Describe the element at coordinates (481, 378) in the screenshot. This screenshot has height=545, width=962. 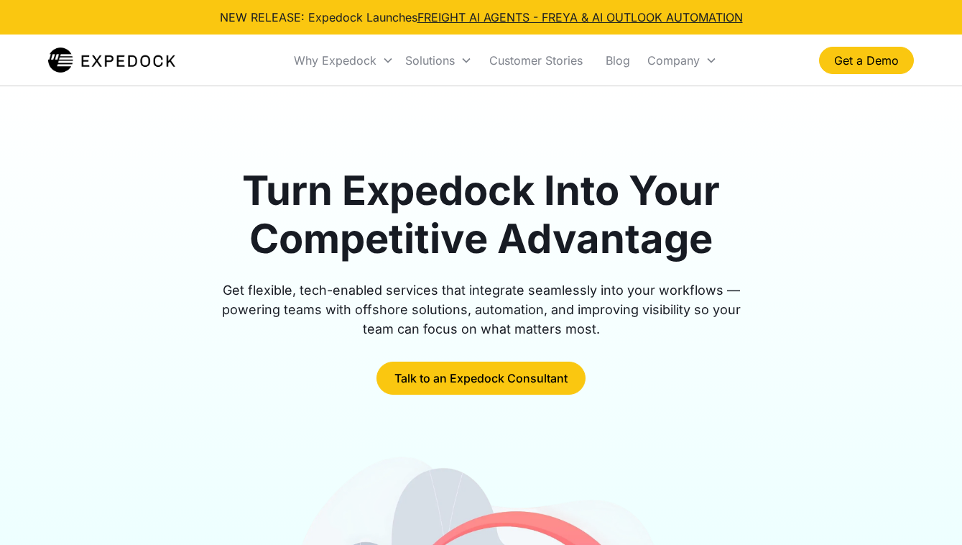
I see `a: Talk to an Expedock Consultant` at that location.